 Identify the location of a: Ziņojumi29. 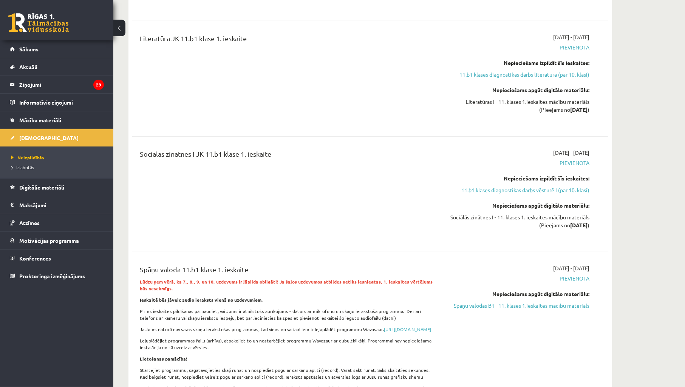
(57, 85).